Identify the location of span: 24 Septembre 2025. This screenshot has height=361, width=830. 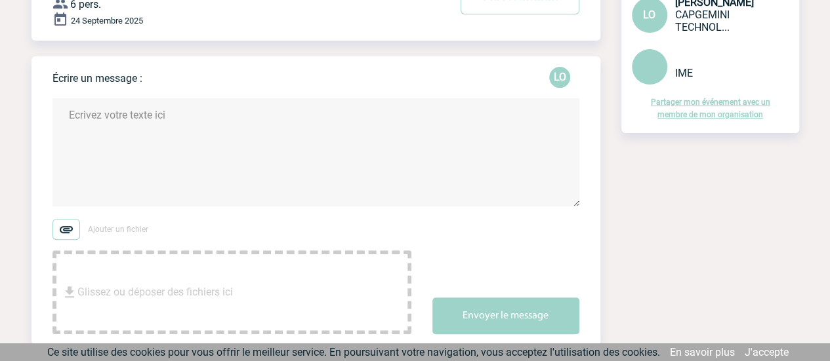
(107, 20).